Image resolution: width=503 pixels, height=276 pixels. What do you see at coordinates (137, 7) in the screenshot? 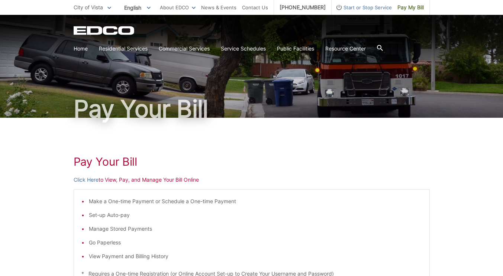
I see `span: English` at bounding box center [137, 7].